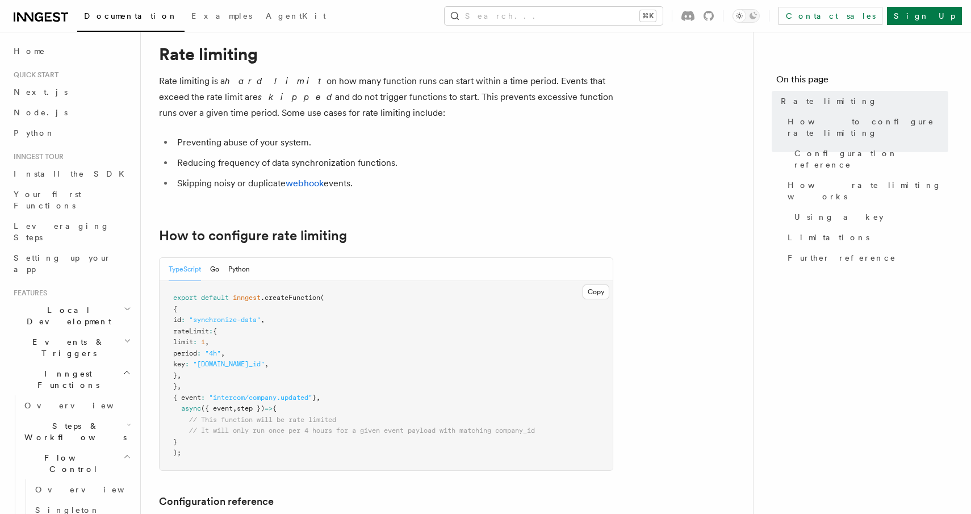 The height and width of the screenshot is (514, 971). Describe the element at coordinates (221, 17) in the screenshot. I see `a: Examples` at that location.